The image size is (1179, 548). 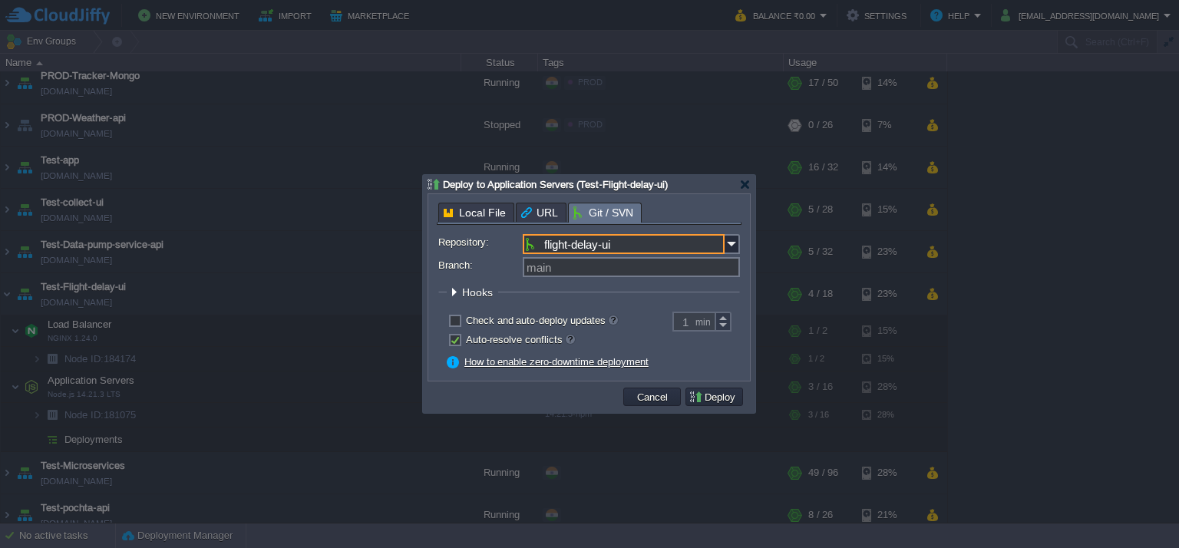 What do you see at coordinates (474, 213) in the screenshot?
I see `span: Local File` at bounding box center [474, 213].